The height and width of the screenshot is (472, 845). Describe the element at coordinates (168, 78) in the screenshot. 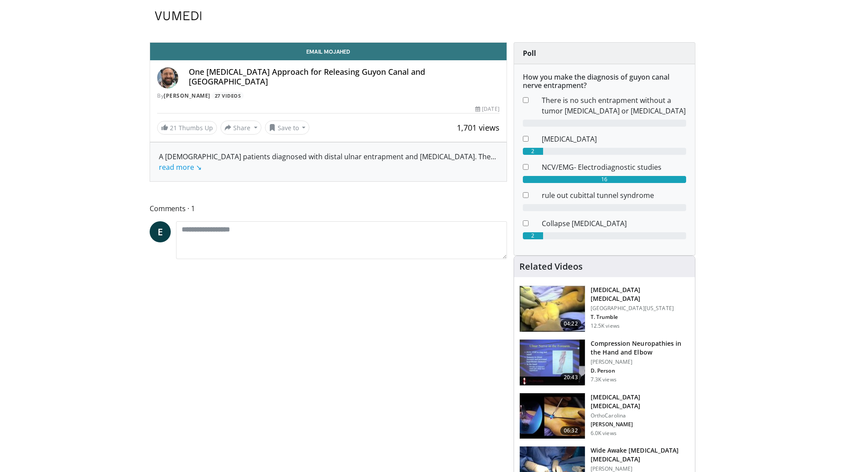

I see `img: Avatar` at that location.